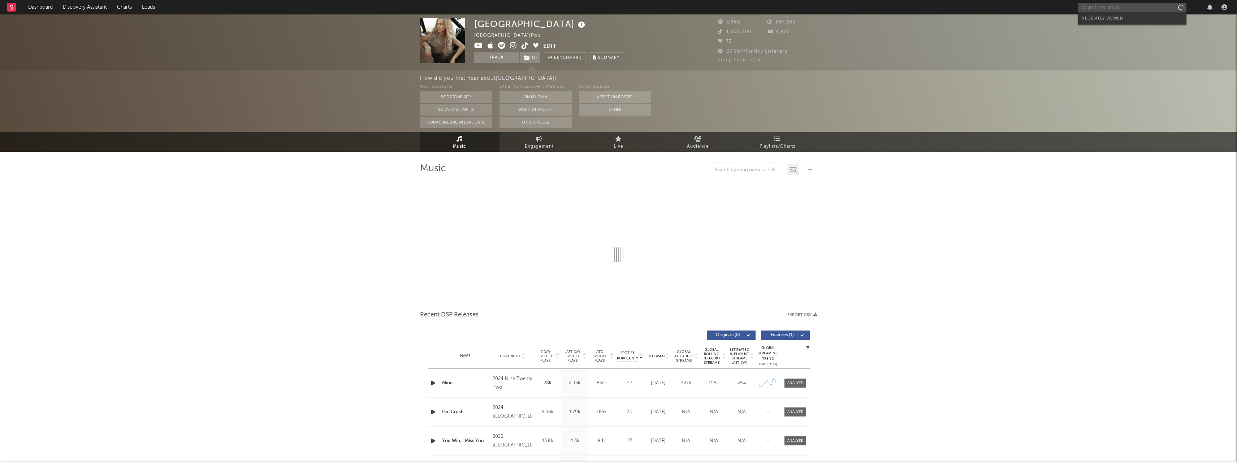 This screenshot has width=1237, height=462. Describe the element at coordinates (739, 60) in the screenshot. I see `span: Jump Score: 70.3` at that location.